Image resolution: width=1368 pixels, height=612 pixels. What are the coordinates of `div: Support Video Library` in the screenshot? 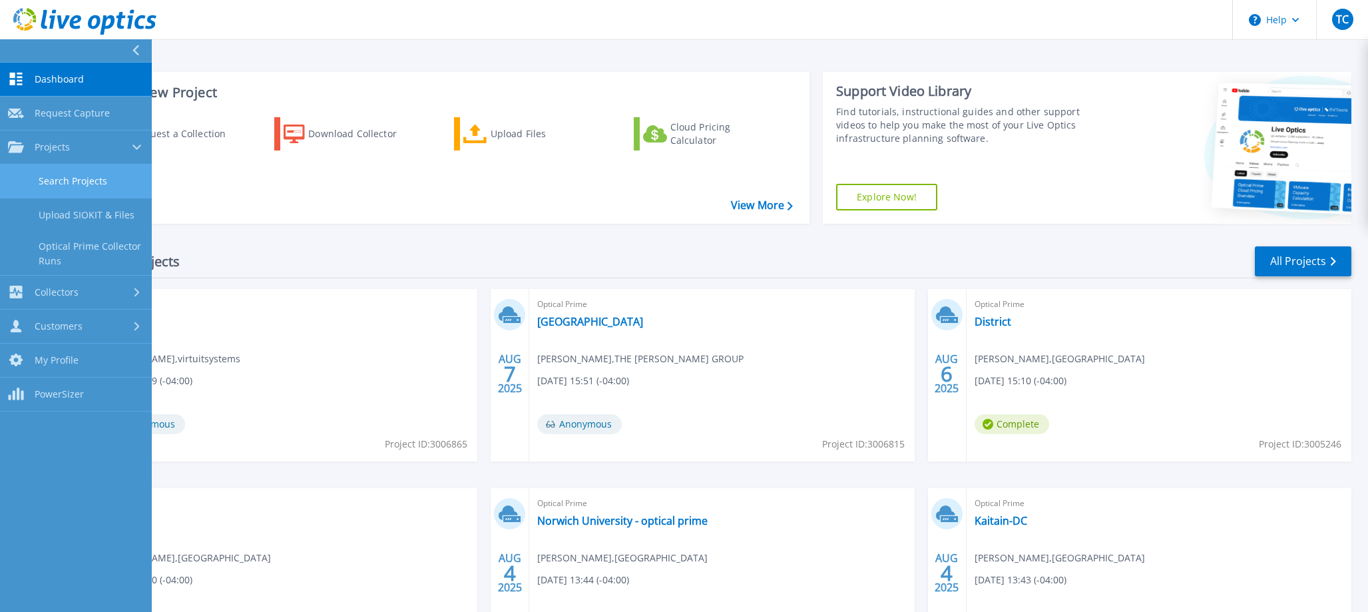 It's located at (971, 91).